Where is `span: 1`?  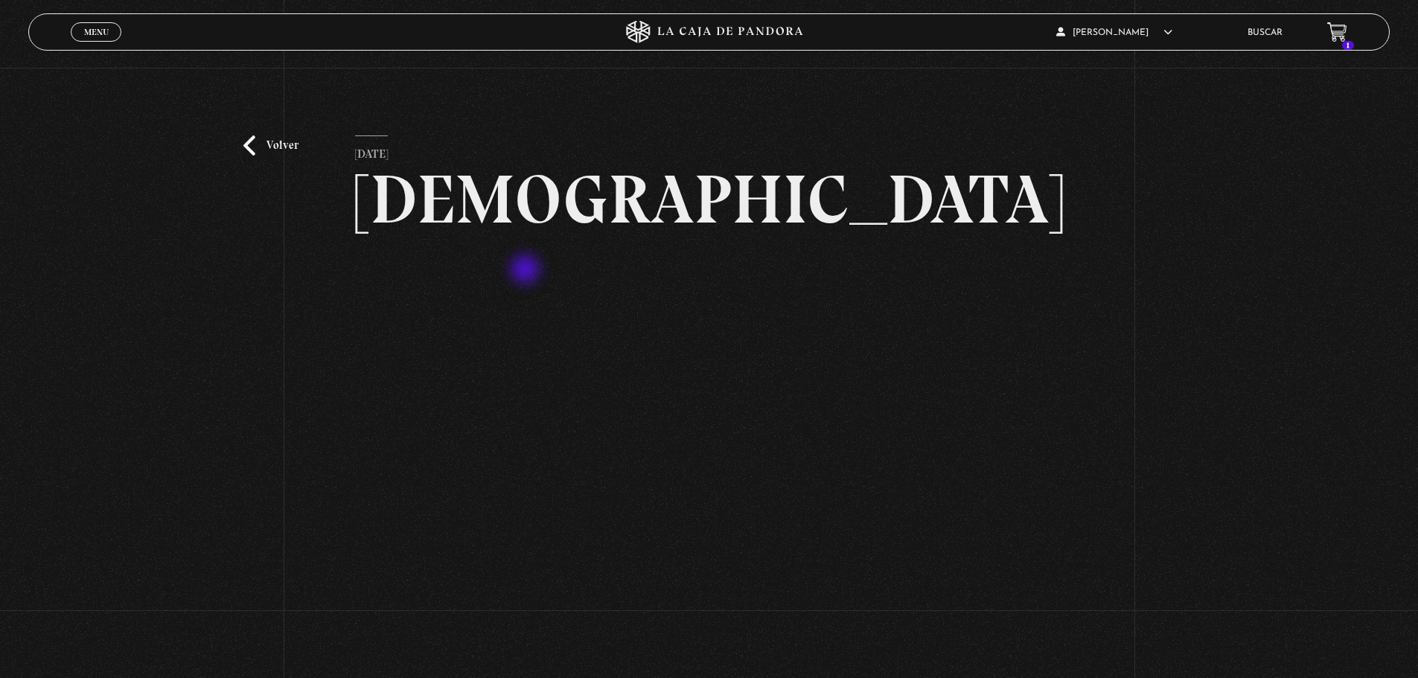 span: 1 is located at coordinates (1348, 45).